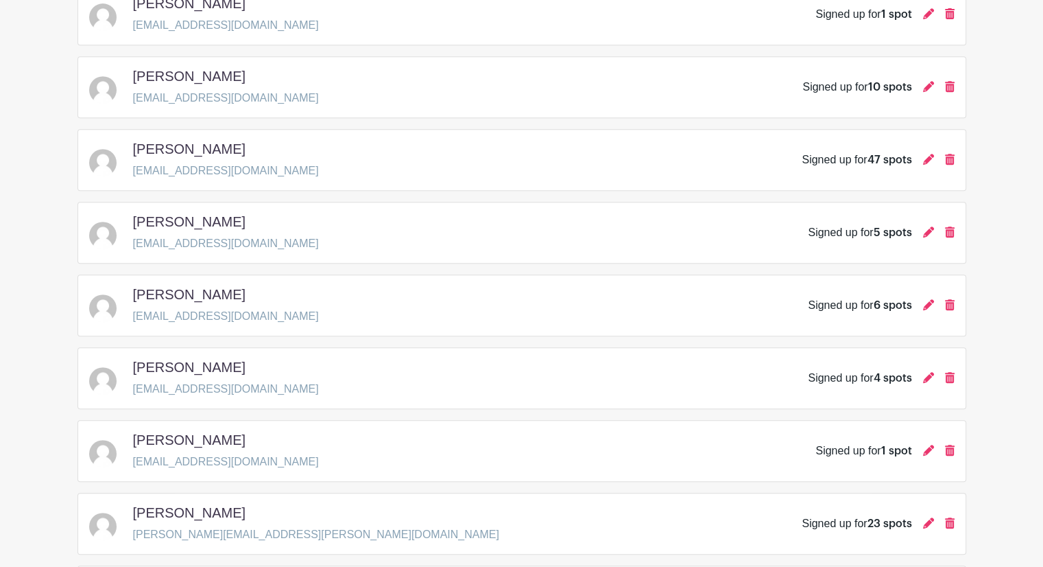 This screenshot has height=567, width=1043. I want to click on span: 4 spots, so click(893, 378).